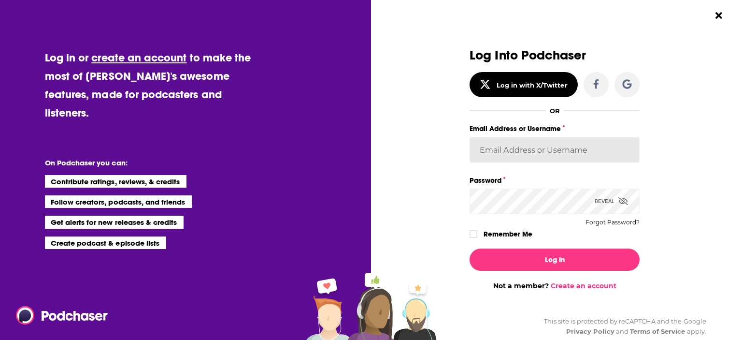  What do you see at coordinates (508, 234) in the screenshot?
I see `label: Remember Me` at bounding box center [508, 234].